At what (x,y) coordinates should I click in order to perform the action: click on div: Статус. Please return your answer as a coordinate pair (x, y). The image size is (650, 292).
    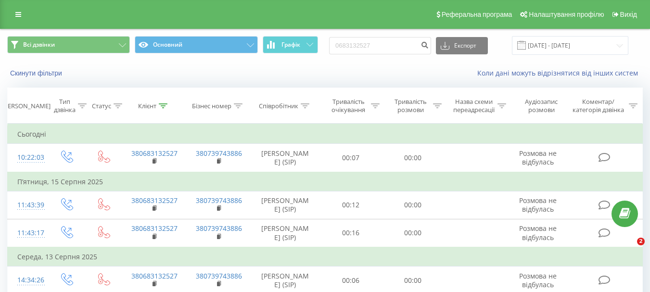
    Looking at the image, I should click on (102, 106).